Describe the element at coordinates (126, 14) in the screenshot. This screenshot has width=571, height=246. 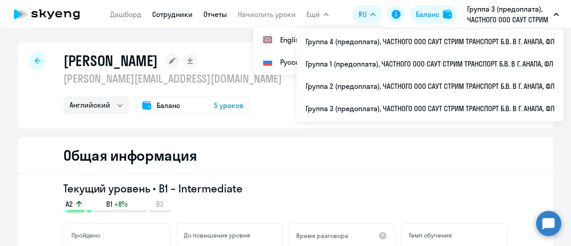
I see `a: Дашборд` at that location.